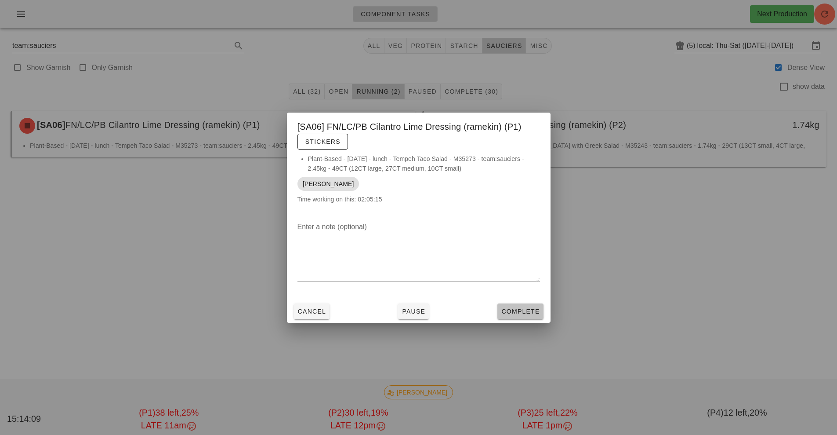 The height and width of the screenshot is (435, 837). What do you see at coordinates (414, 311) in the screenshot?
I see `span: Pause` at bounding box center [414, 311].